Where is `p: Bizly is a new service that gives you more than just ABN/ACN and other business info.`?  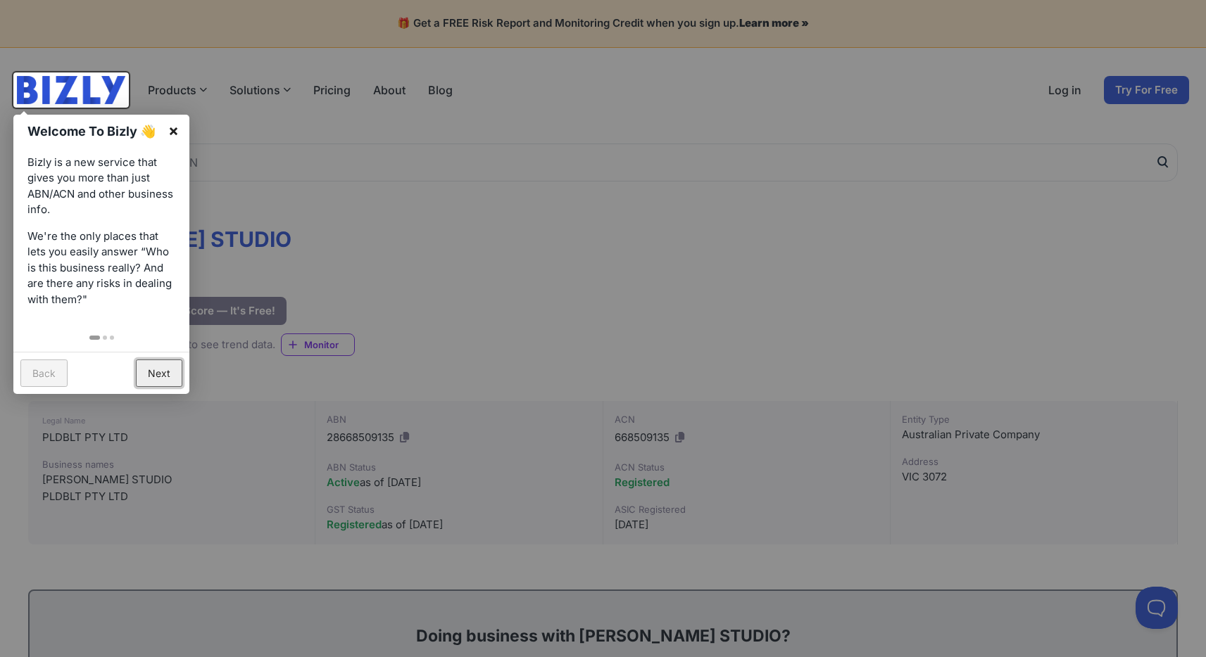
p: Bizly is a new service that gives you more than just ABN/ACN and other business info. is located at coordinates (101, 187).